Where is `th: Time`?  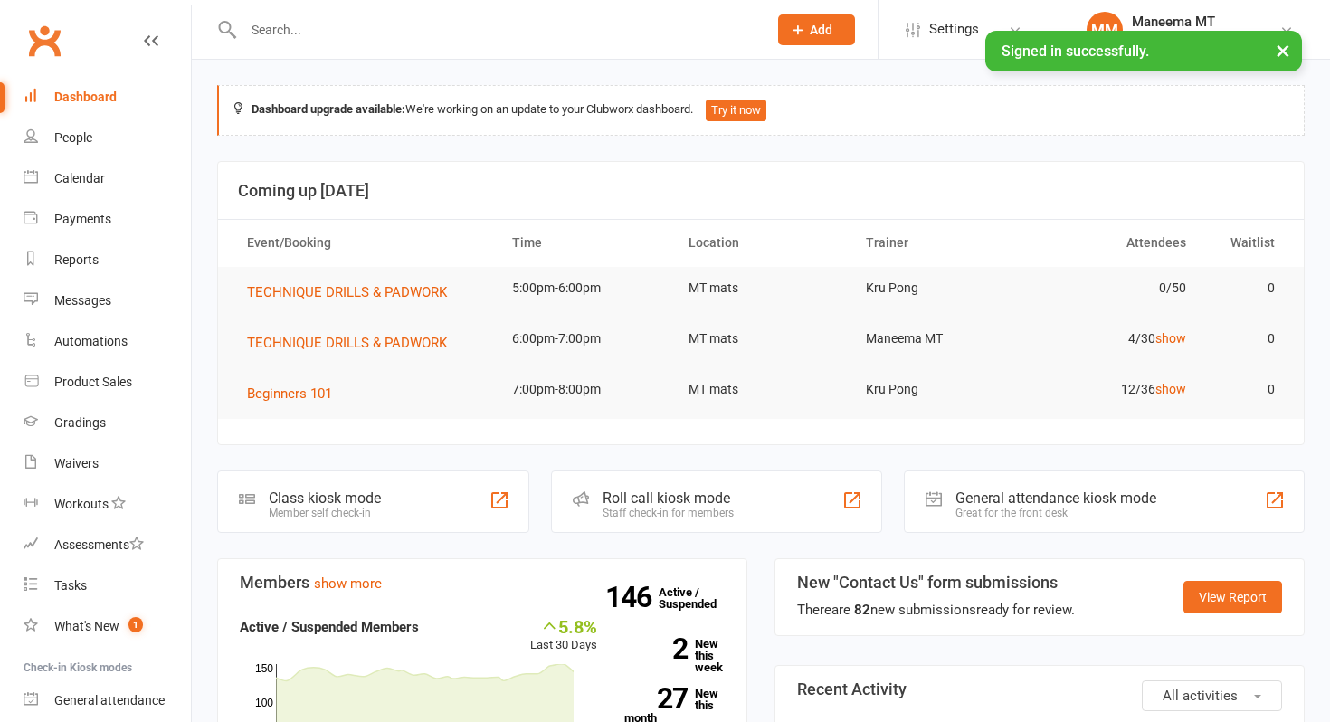 th: Time is located at coordinates (584, 243).